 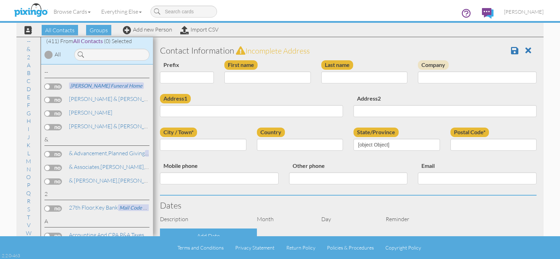 What do you see at coordinates (337, 65) in the screenshot?
I see `label: Last name` at bounding box center [337, 65].